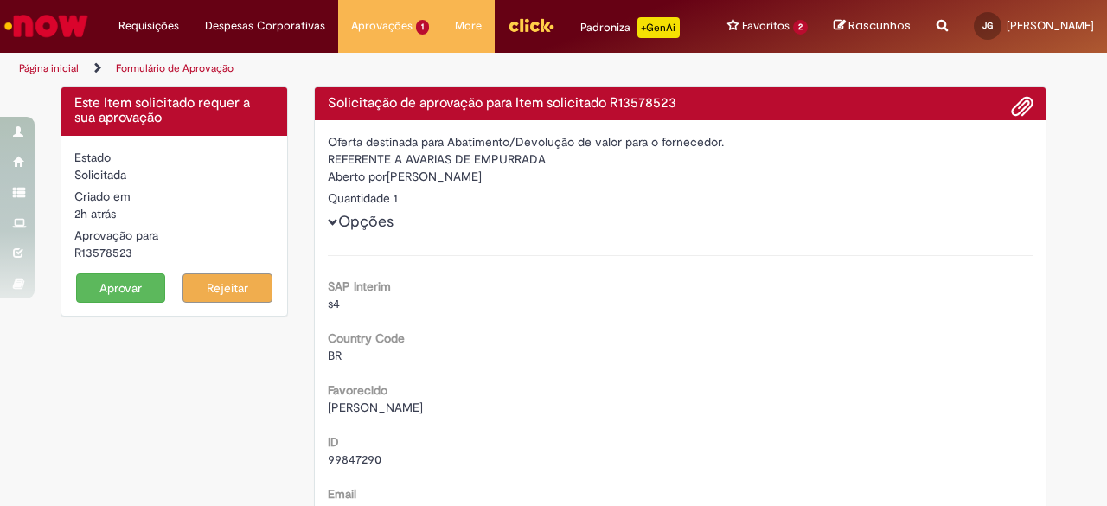 This screenshot has width=1107, height=506. I want to click on span: More, so click(468, 26).